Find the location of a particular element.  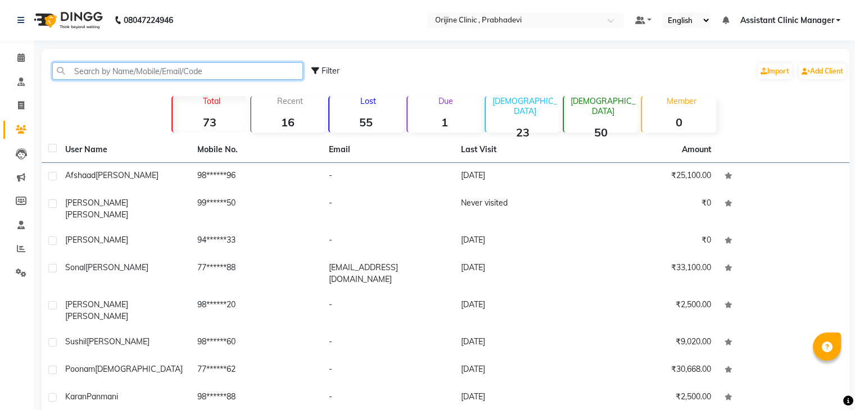

input: Search by Name/Mobile/Email/Code is located at coordinates (178, 71).